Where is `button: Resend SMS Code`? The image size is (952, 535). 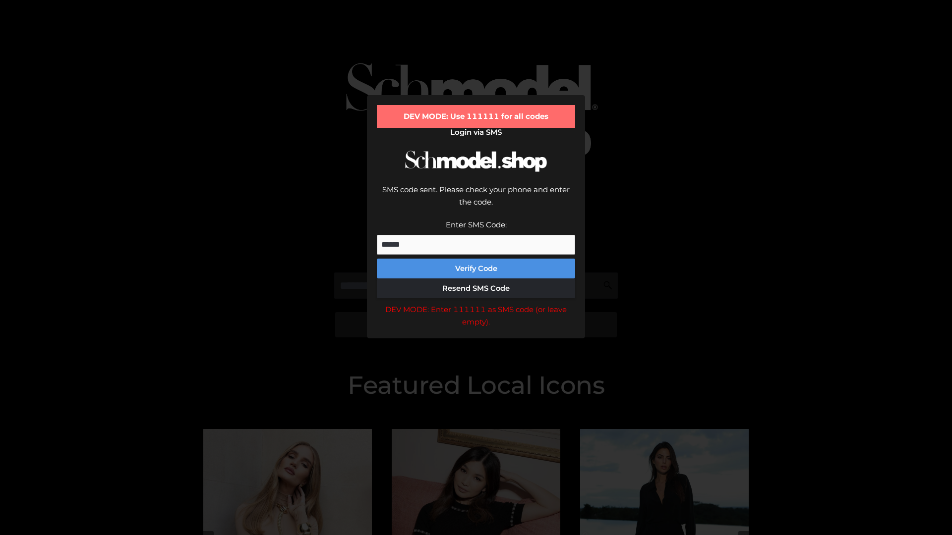
button: Resend SMS Code is located at coordinates (476, 288).